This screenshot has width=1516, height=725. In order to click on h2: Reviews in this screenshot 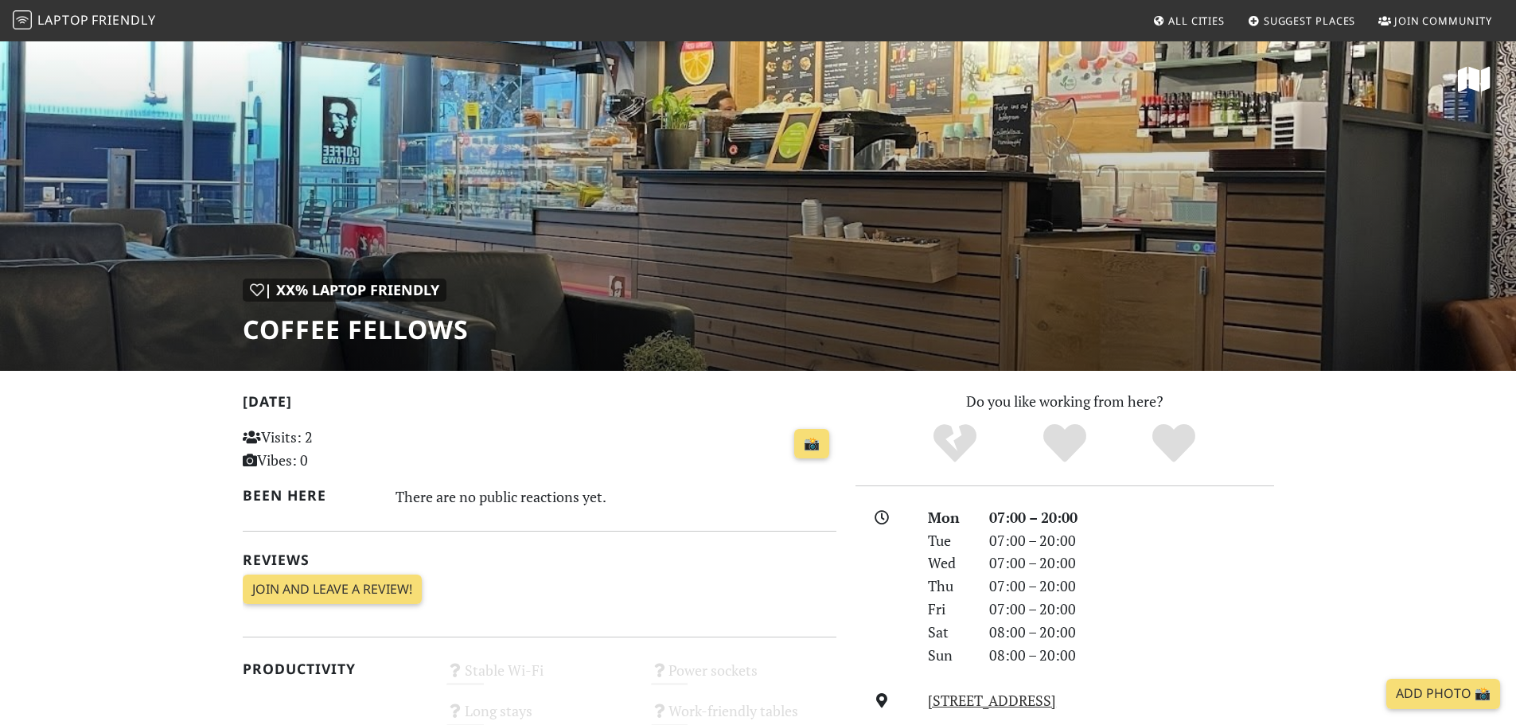, I will do `click(539, 559)`.